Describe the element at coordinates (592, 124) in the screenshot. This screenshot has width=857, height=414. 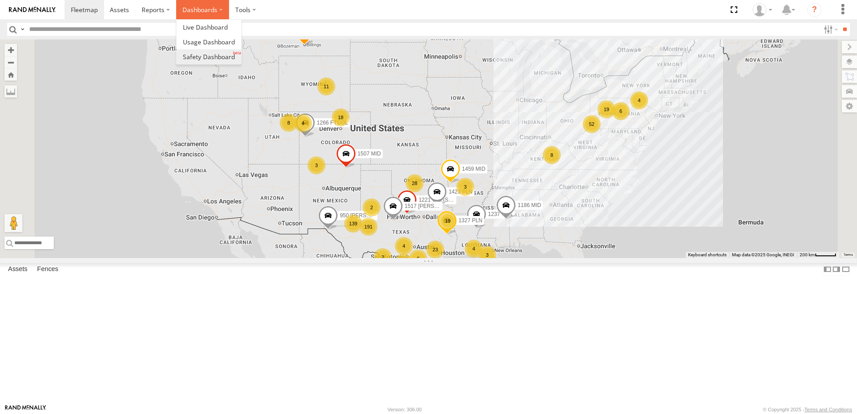
I see `div: 52` at that location.